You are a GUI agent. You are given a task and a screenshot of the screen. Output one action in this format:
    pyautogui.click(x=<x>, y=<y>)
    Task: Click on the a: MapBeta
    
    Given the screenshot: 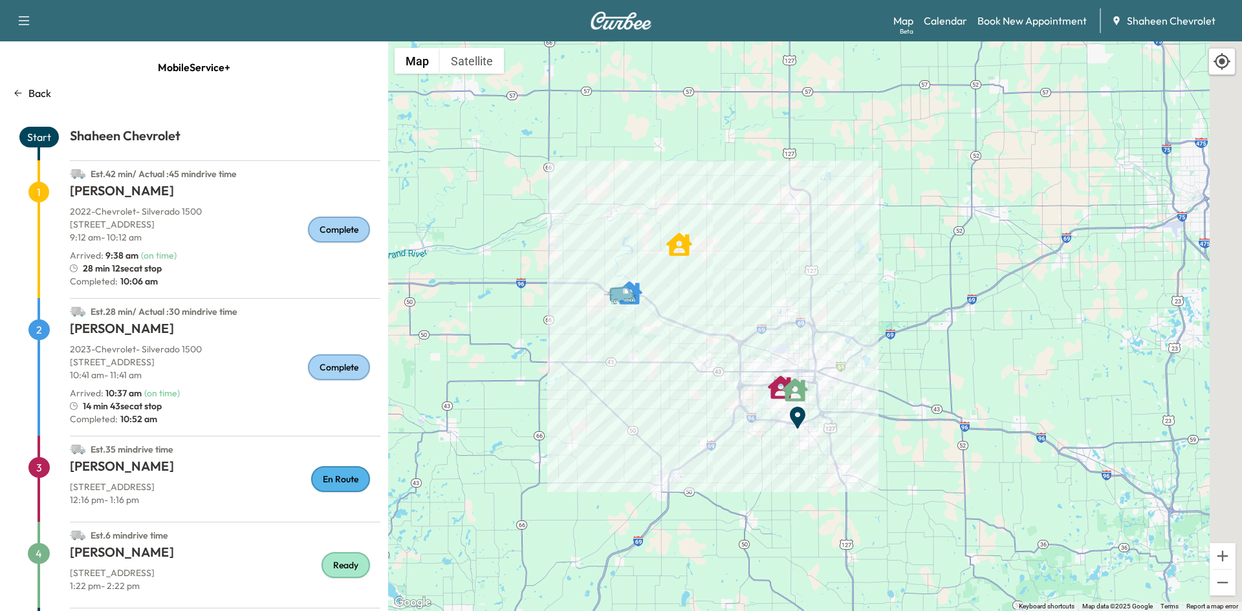 What is the action you would take?
    pyautogui.click(x=903, y=21)
    